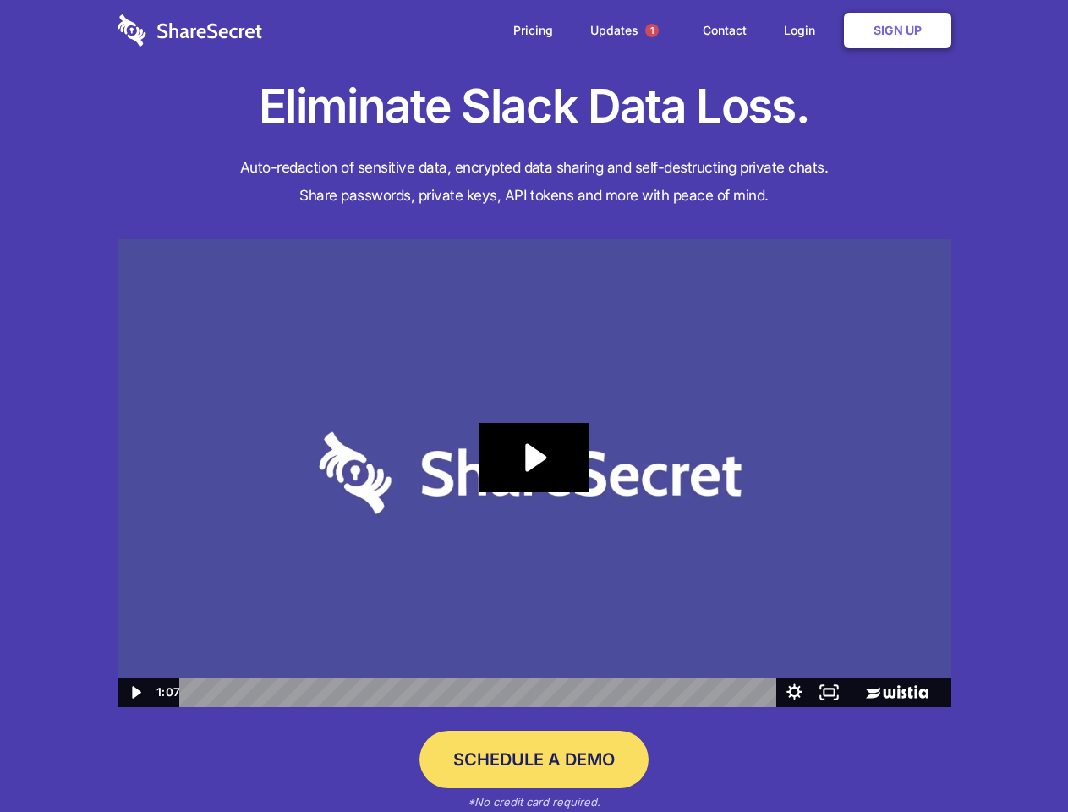  What do you see at coordinates (535, 182) in the screenshot?
I see `h4: Auto-redaction of sensitive data, encrypted data sharing and self-destructing private chats. Shar...` at bounding box center [535, 182].